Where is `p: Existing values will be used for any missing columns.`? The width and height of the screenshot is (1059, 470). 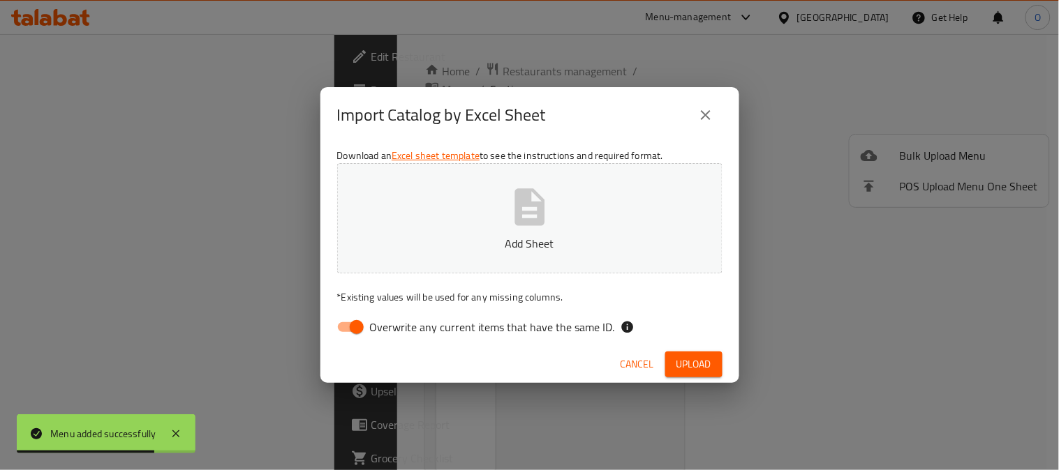 p: Existing values will be used for any missing columns. is located at coordinates (530, 297).